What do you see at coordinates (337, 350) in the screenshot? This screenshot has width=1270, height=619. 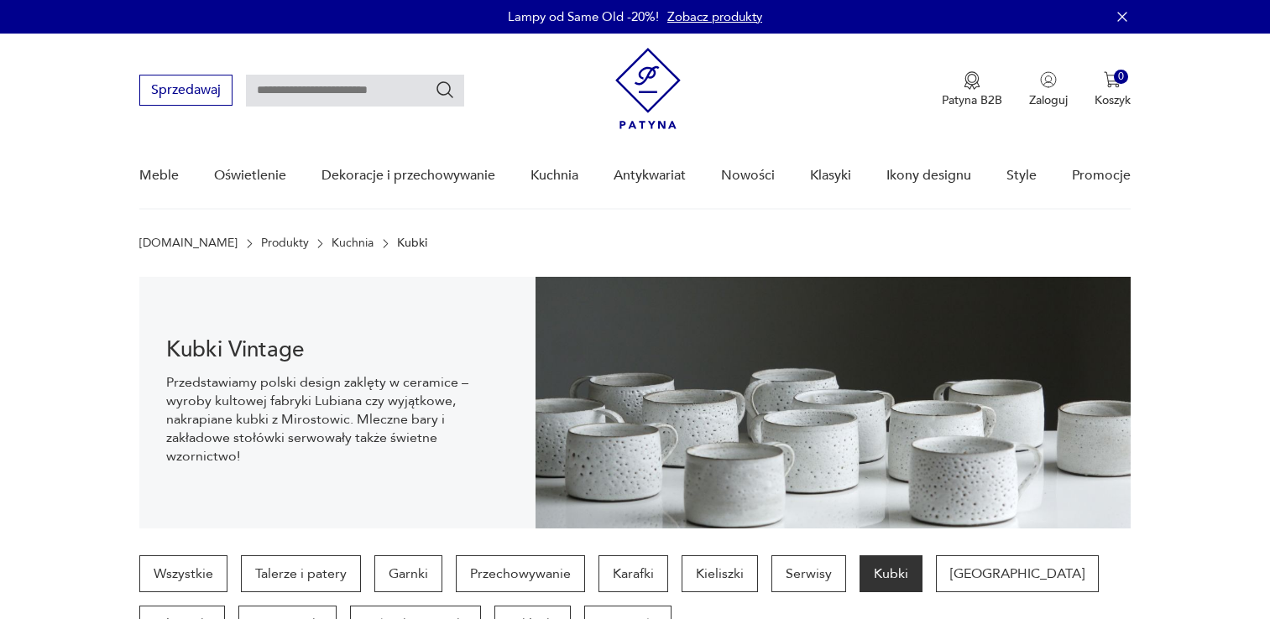 I see `h1: Kubki Vintage` at bounding box center [337, 350].